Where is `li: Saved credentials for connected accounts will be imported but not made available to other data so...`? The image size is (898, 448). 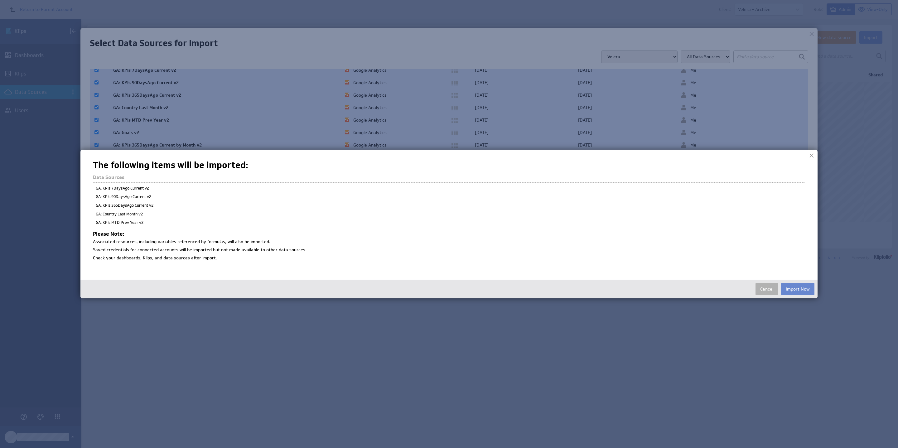 li: Saved credentials for connected accounts will be imported but not made available to other data so... is located at coordinates (449, 249).